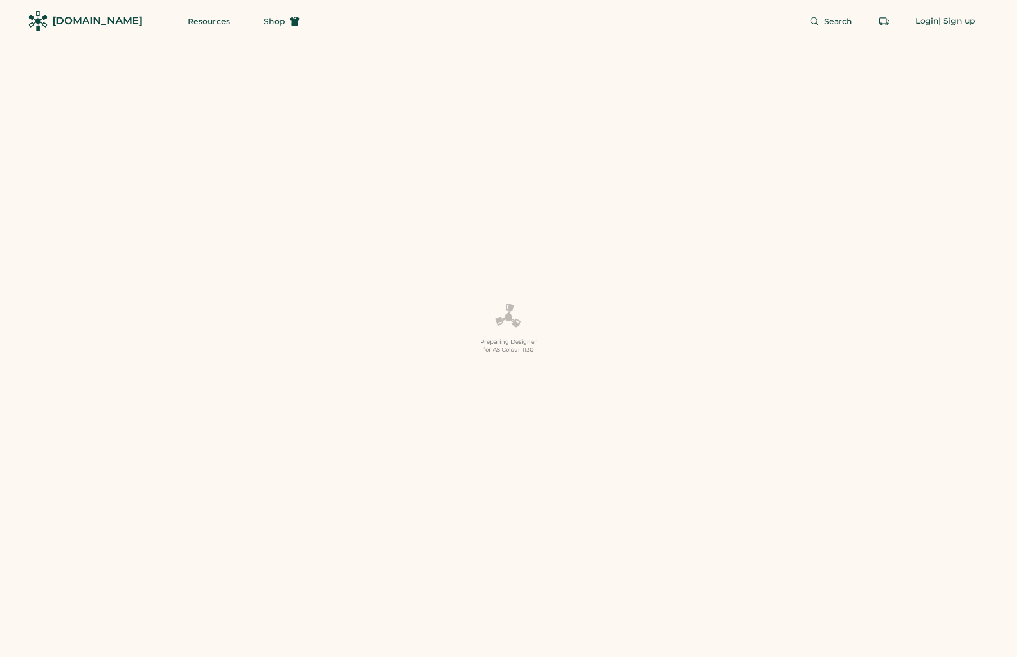 This screenshot has height=657, width=1017. What do you see at coordinates (928, 21) in the screenshot?
I see `div: Login` at bounding box center [928, 21].